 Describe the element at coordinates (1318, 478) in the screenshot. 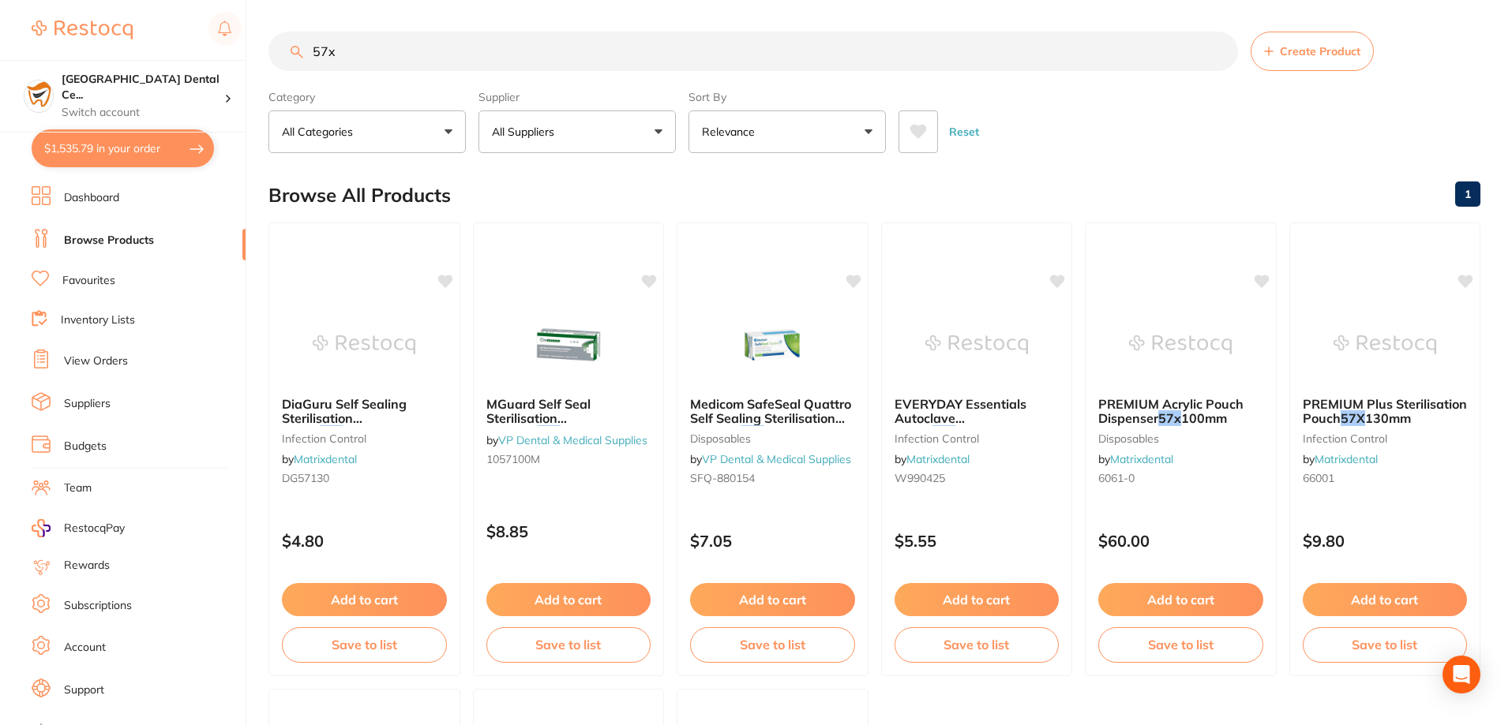

I see `span: 66001` at that location.